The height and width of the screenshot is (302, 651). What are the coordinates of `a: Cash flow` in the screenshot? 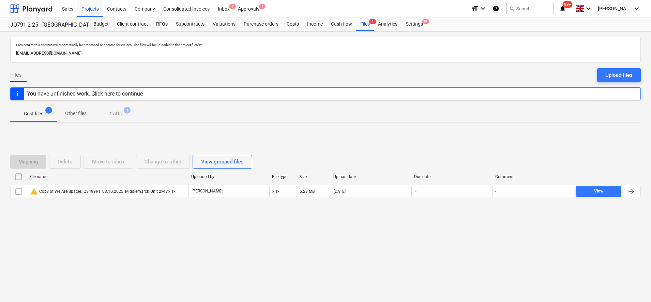 It's located at (342, 24).